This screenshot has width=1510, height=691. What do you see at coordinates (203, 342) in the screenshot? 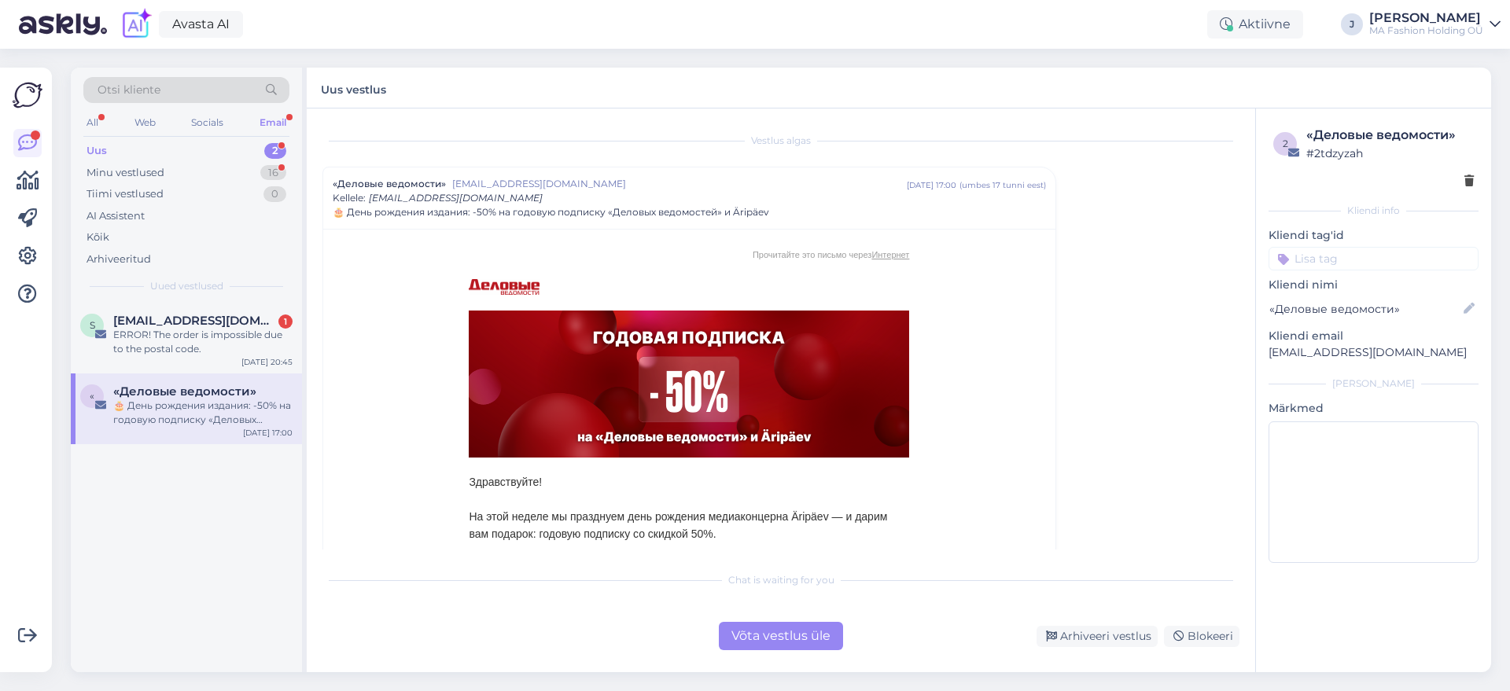
I see `div: ERROR! The order is impossible due to the postal code.` at bounding box center [203, 342].